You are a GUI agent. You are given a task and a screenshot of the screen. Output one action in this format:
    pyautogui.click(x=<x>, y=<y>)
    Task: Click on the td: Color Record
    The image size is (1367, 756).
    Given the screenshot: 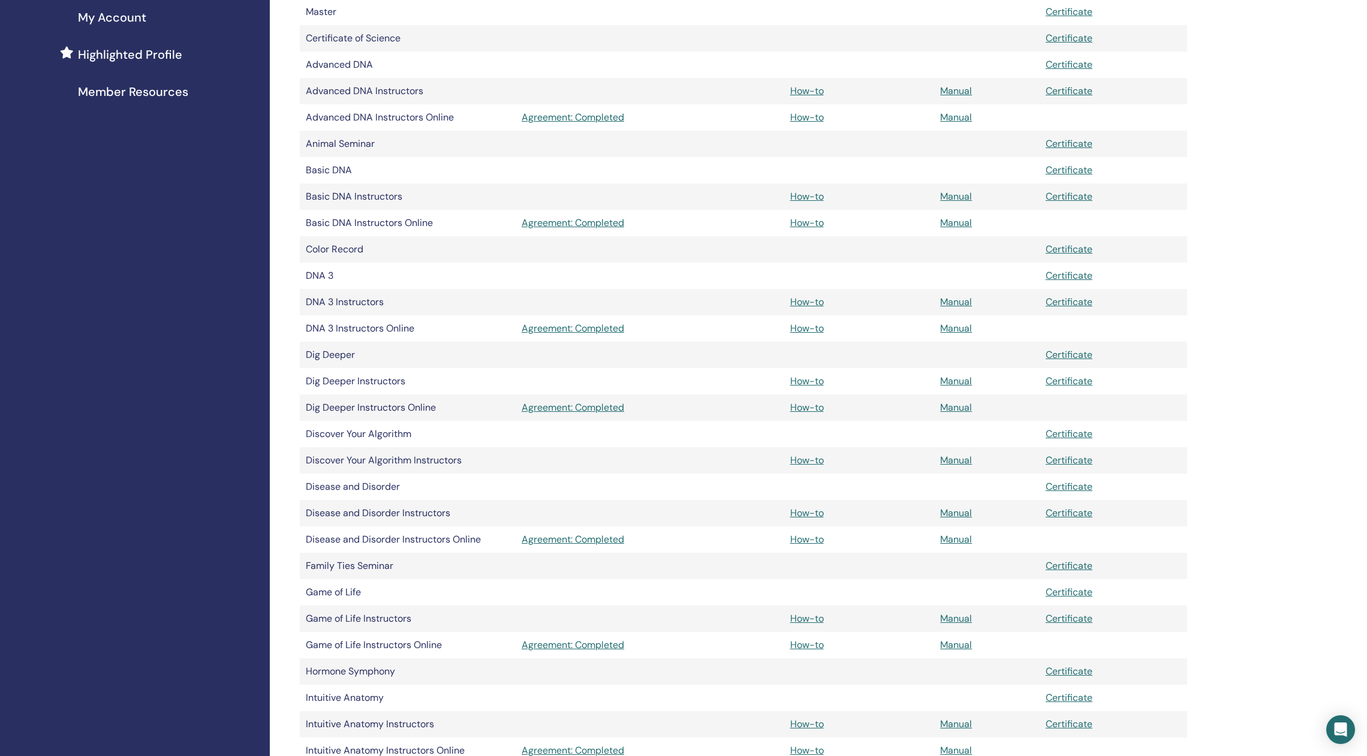 What is the action you would take?
    pyautogui.click(x=408, y=249)
    